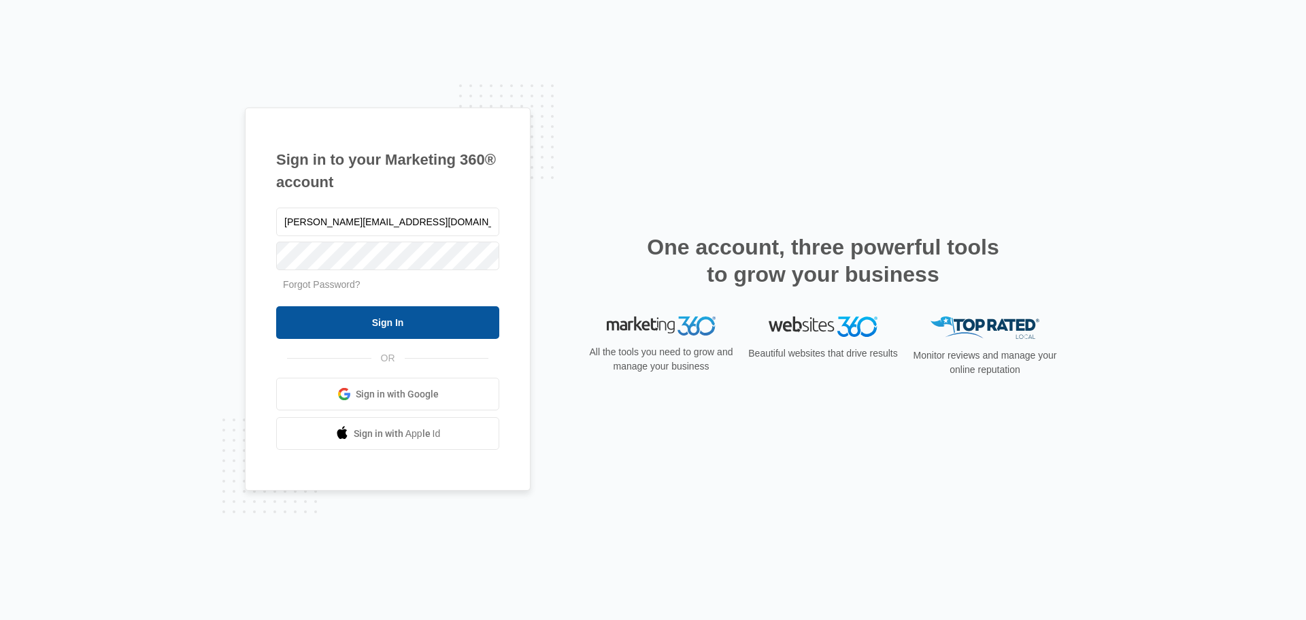 This screenshot has width=1306, height=620. Describe the element at coordinates (661, 359) in the screenshot. I see `p: All the tools you need to grow and manage your business` at that location.